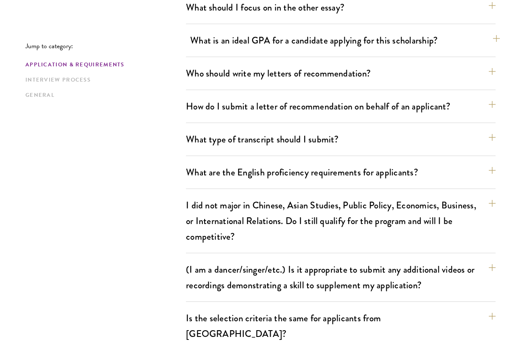  Describe the element at coordinates (340, 106) in the screenshot. I see `button: How do I submit a letter of recommendation on behalf of an applicant?` at that location.